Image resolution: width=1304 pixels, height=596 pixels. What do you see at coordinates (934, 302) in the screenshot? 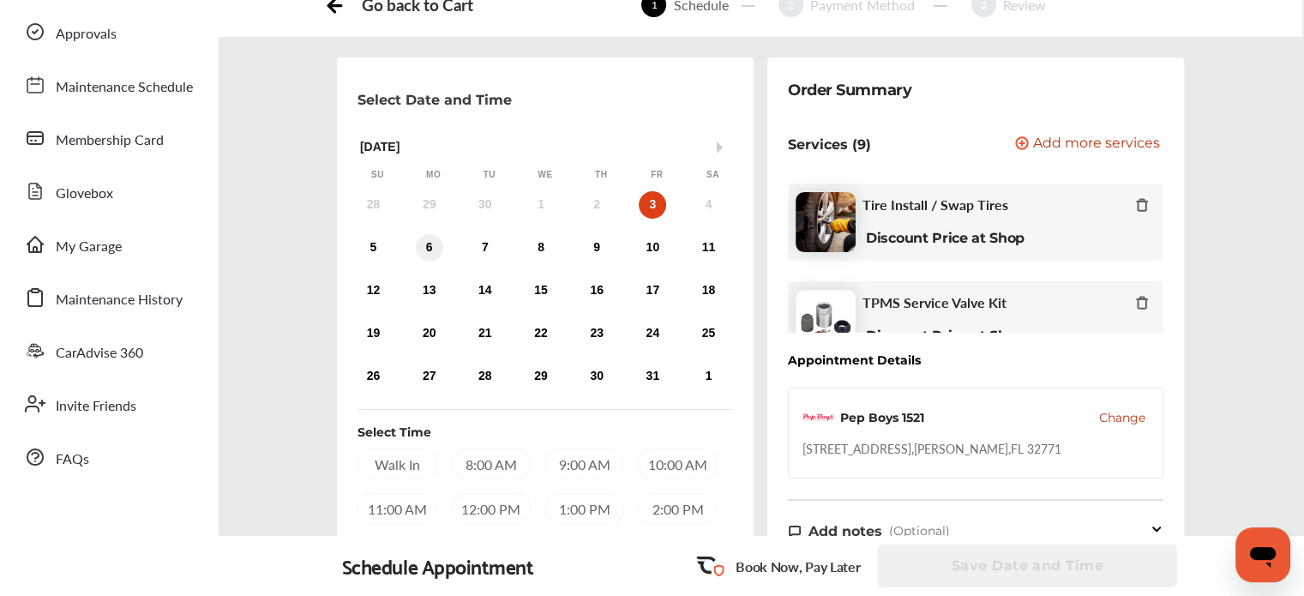
I see `span: TPMS Service Valve Kit` at bounding box center [934, 302].